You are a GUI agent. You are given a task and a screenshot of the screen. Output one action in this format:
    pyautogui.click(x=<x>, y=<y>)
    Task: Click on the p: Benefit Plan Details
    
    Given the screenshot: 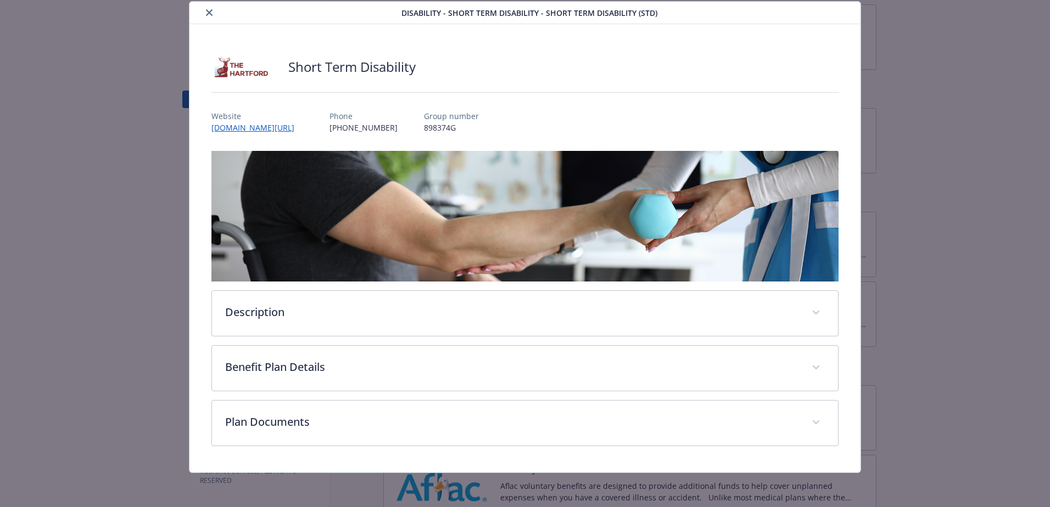 What is the action you would take?
    pyautogui.click(x=512, y=367)
    